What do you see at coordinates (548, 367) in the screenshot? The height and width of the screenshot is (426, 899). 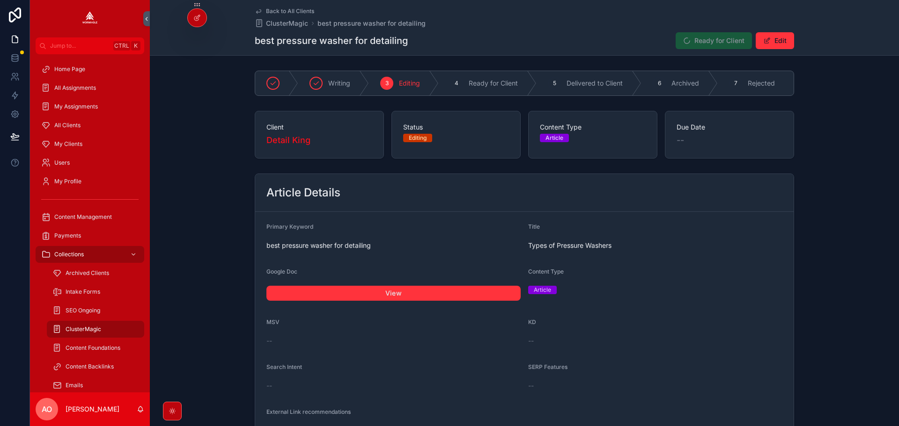 I see `span: SERP Features` at bounding box center [548, 367].